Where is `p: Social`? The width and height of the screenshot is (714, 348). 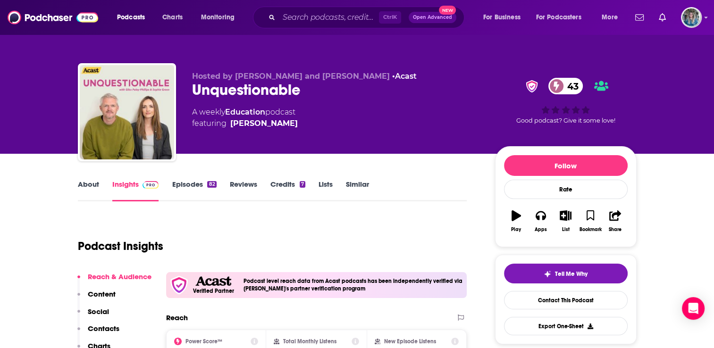
p: Social is located at coordinates (98, 311).